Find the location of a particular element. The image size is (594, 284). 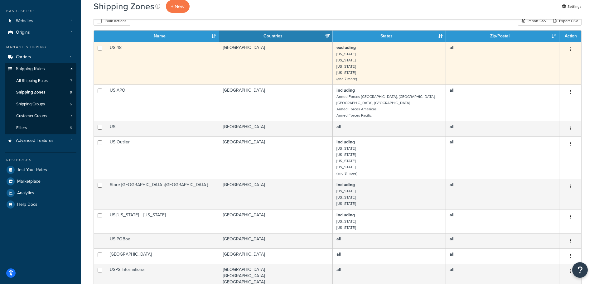

li: Shipping Zones is located at coordinates (41, 92).